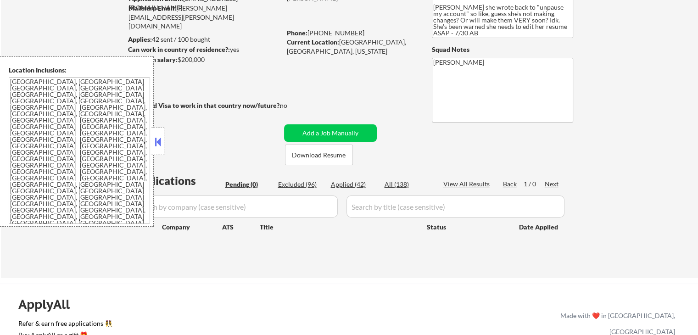 The height and width of the screenshot is (335, 698). I want to click on div: View All Results, so click(467, 184).